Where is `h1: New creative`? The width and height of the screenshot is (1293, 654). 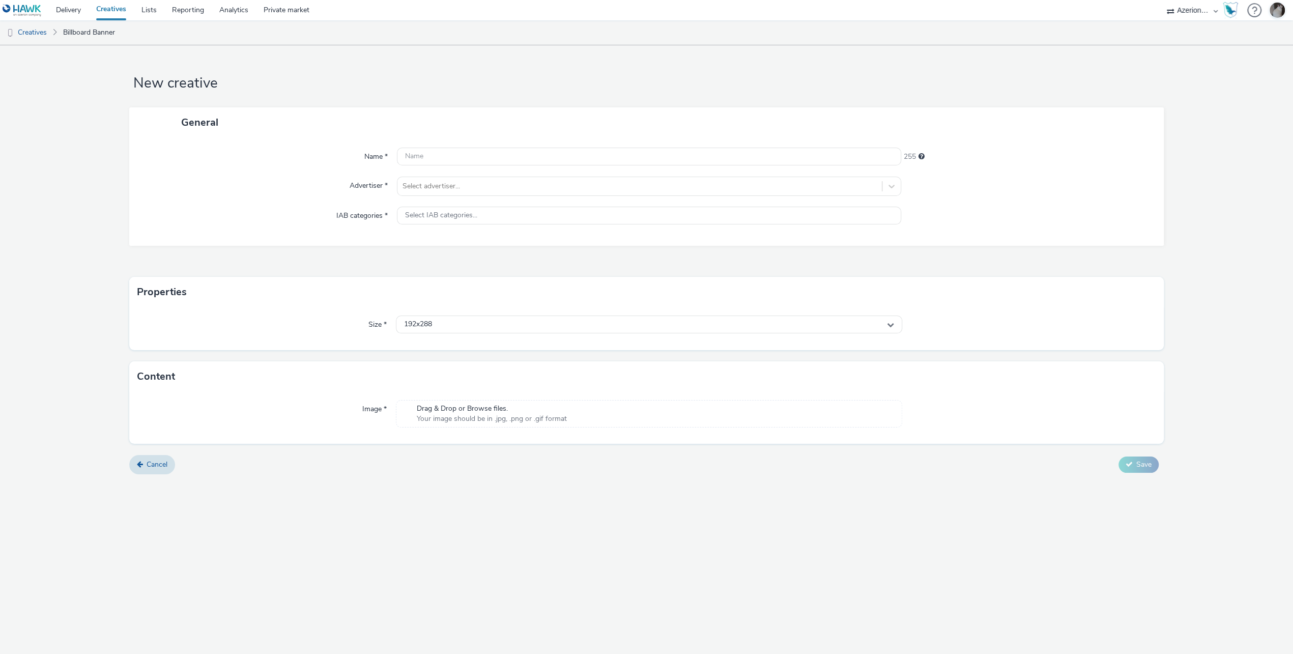
h1: New creative is located at coordinates (646, 83).